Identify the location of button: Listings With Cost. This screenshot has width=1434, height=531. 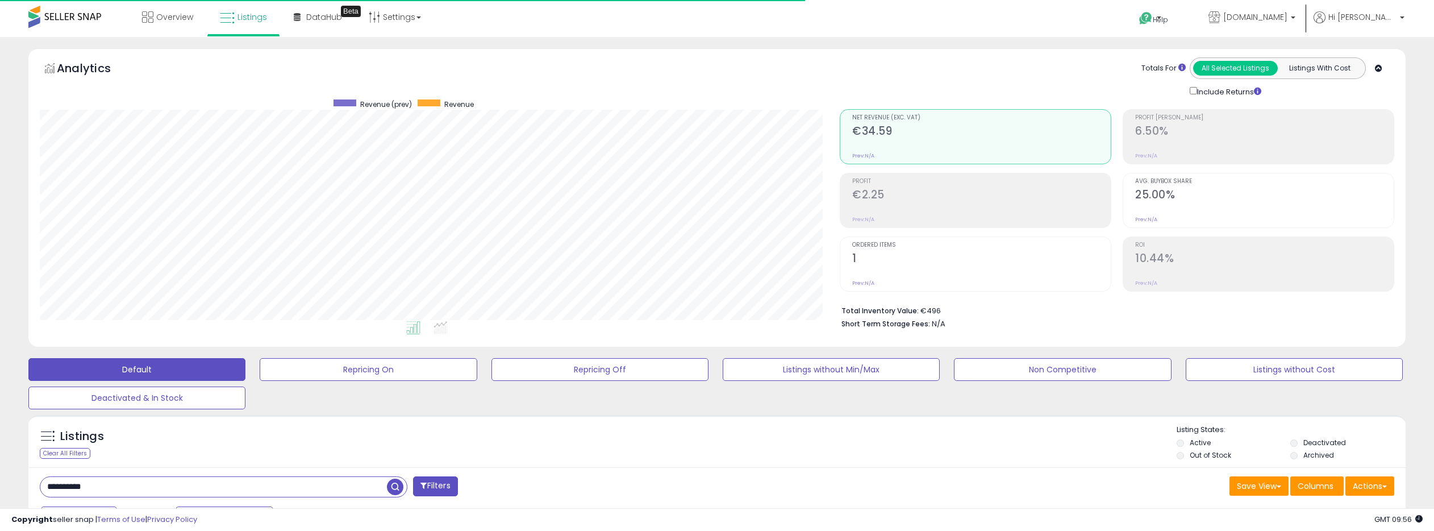
(1319, 68).